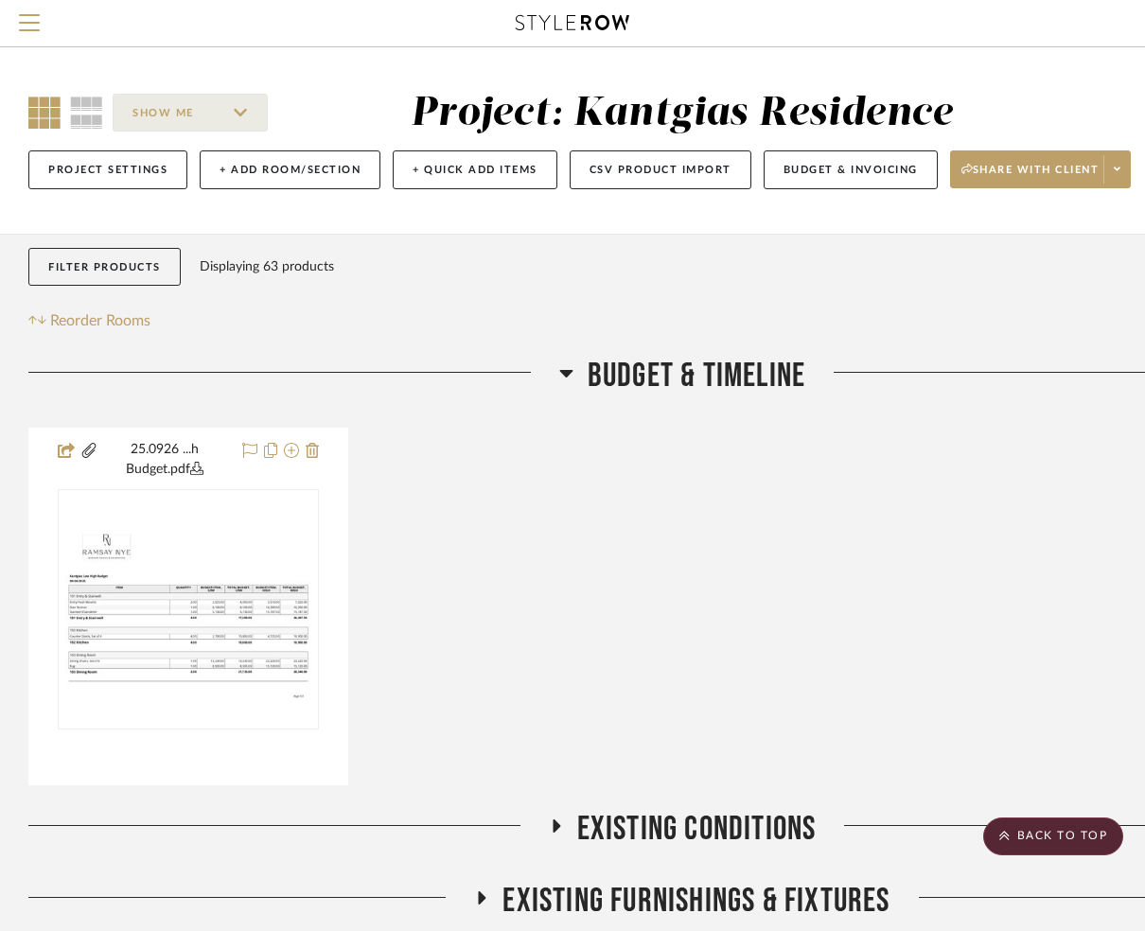 The image size is (1145, 931). What do you see at coordinates (108, 169) in the screenshot?
I see `button: Project Settings` at bounding box center [108, 169].